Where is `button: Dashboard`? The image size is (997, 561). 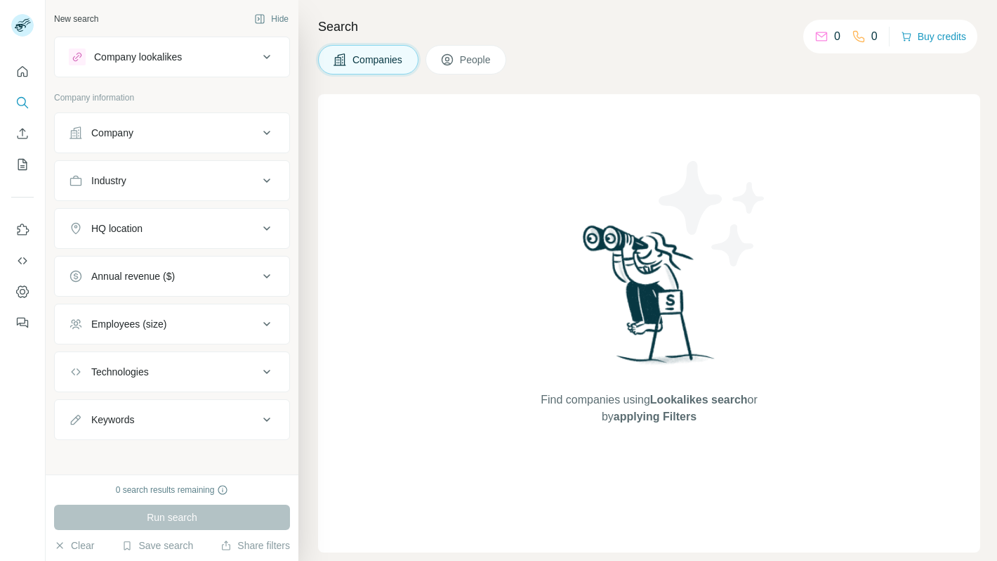
button: Dashboard is located at coordinates (22, 291).